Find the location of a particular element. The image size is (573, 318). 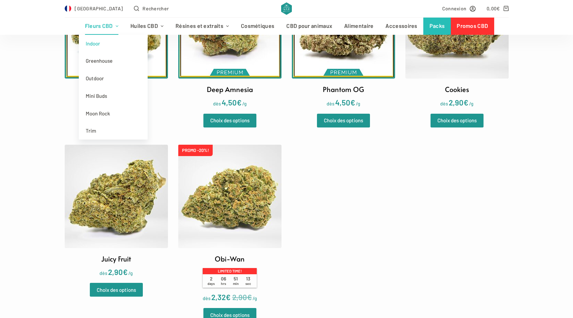

h2: Phantom OG is located at coordinates (344, 89).